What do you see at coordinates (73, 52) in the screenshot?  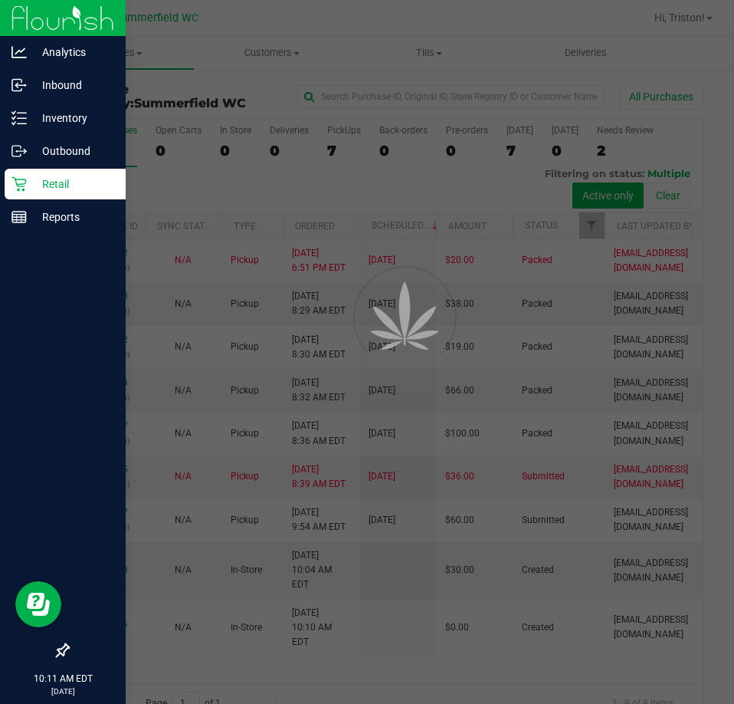 I see `p: Analytics` at bounding box center [73, 52].